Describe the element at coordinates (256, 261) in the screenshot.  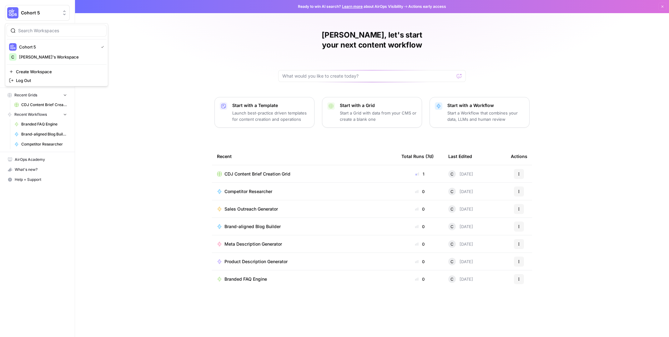
I see `span: Product Description Generator` at that location.